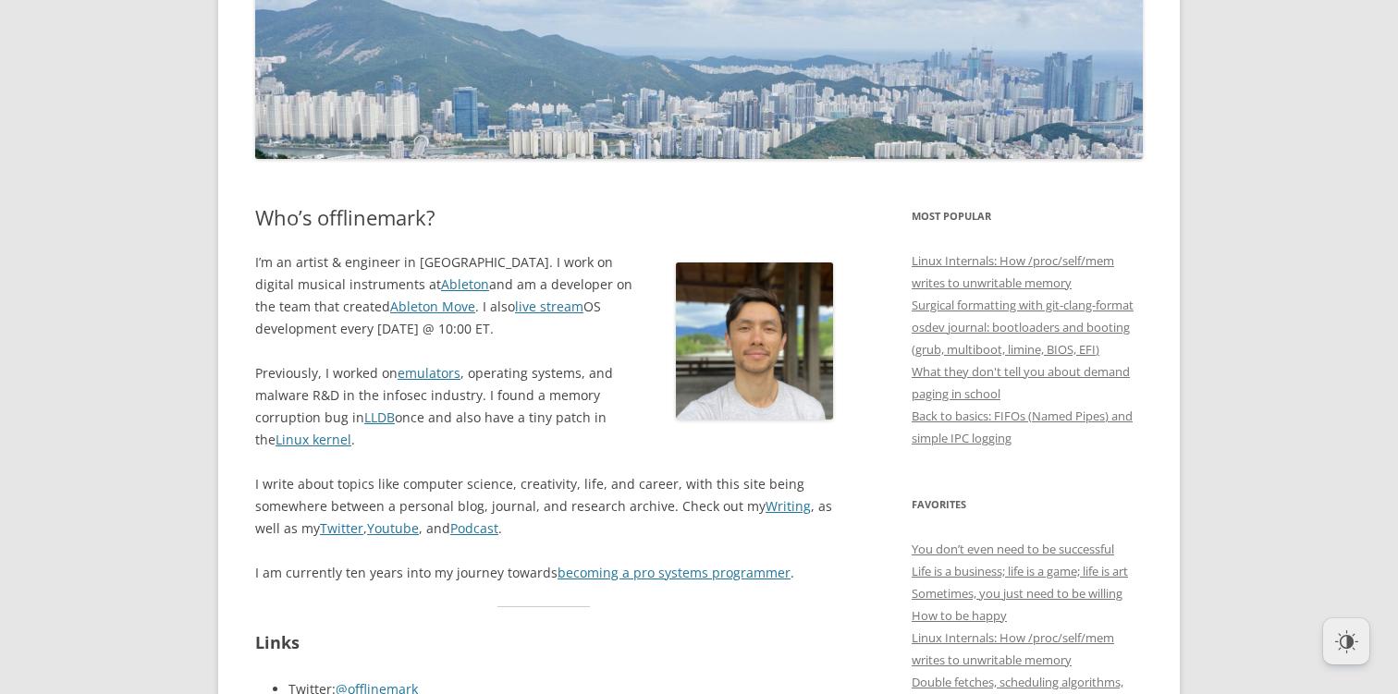 The image size is (1398, 694). I want to click on a: You don’t even need to be successful, so click(1012, 549).